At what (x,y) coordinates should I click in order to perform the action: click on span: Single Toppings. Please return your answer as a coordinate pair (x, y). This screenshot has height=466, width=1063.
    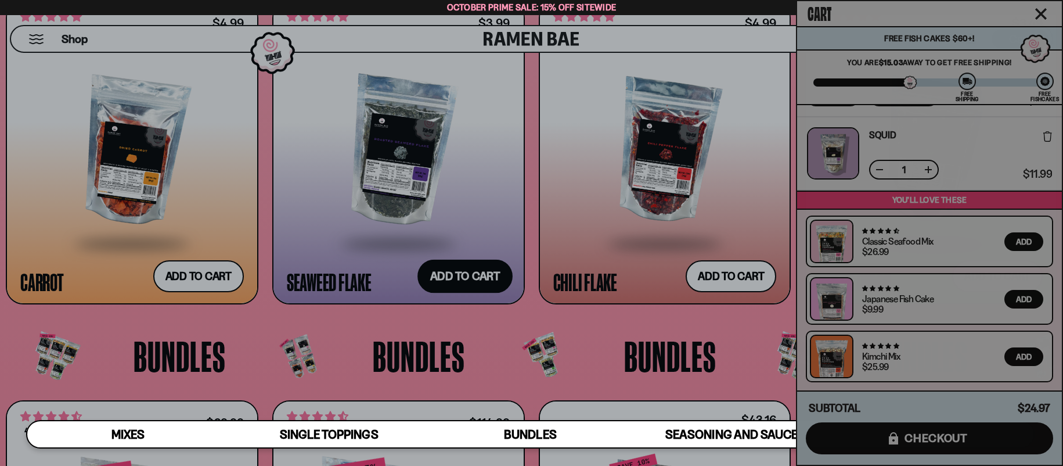
    Looking at the image, I should click on (329, 434).